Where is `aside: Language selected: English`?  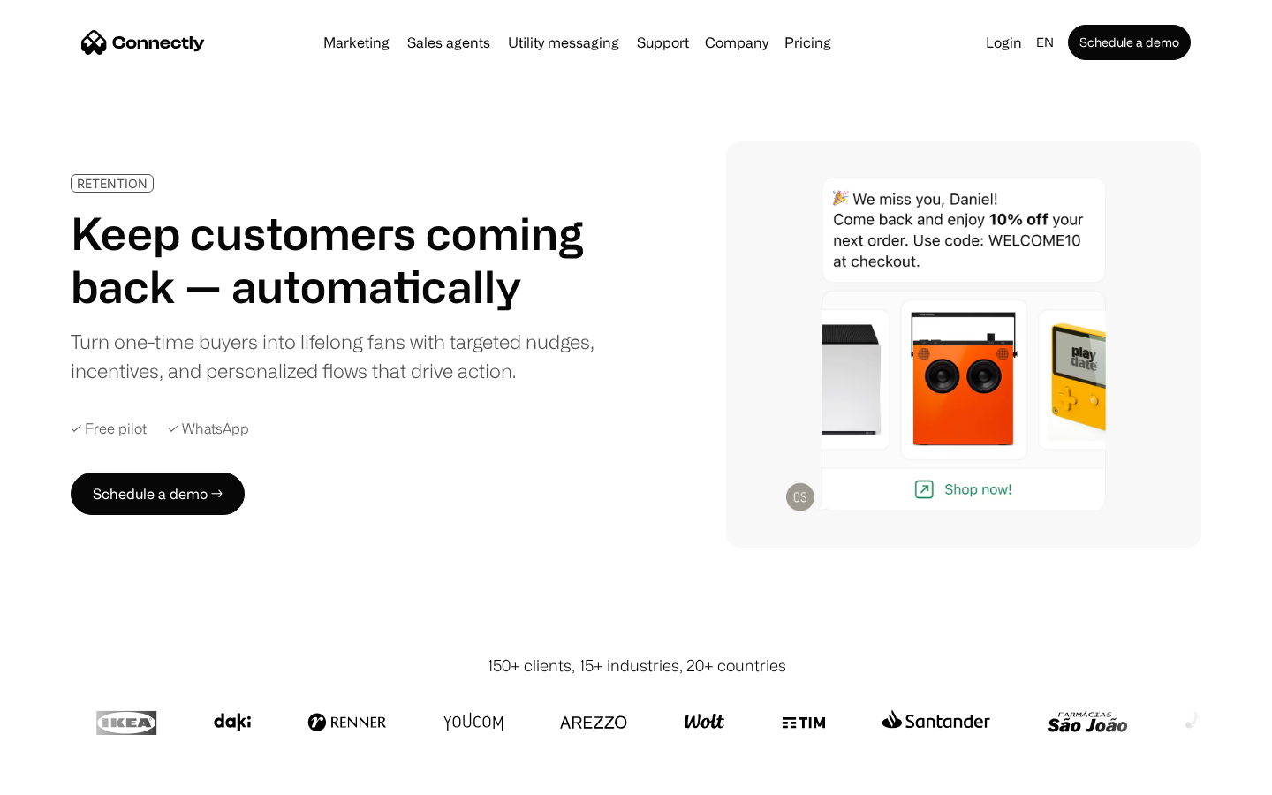
aside: Language selected: English is located at coordinates (62, 776).